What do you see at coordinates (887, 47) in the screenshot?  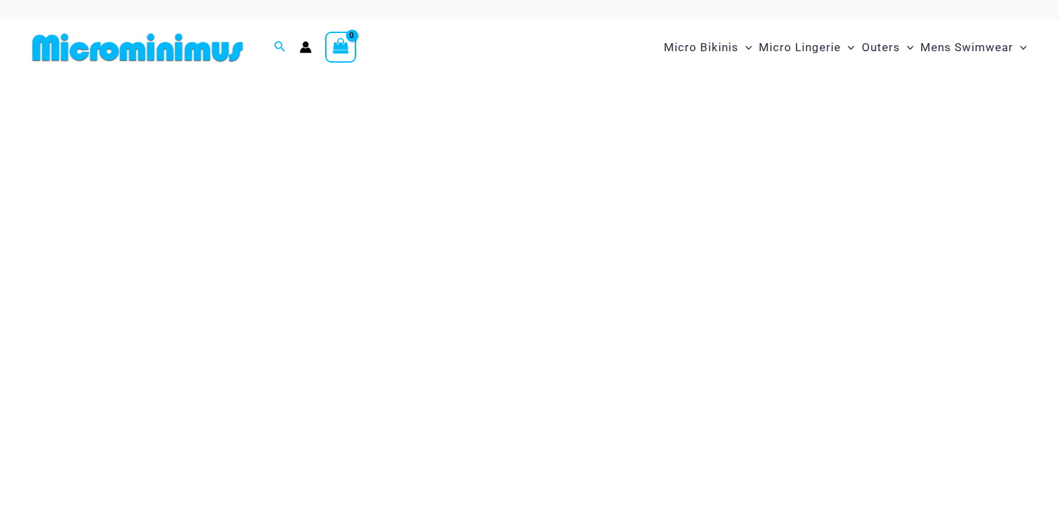 I see `a: OutersMenu ToggleMenu Toggle` at bounding box center [887, 47].